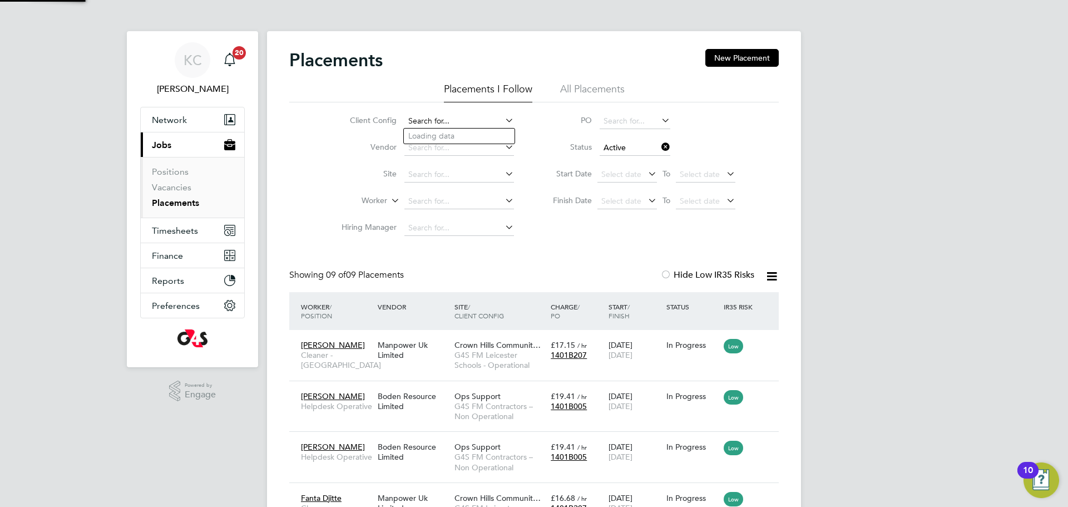 The height and width of the screenshot is (507, 1068). What do you see at coordinates (364, 227) in the screenshot?
I see `label: Hiring Manager` at bounding box center [364, 227].